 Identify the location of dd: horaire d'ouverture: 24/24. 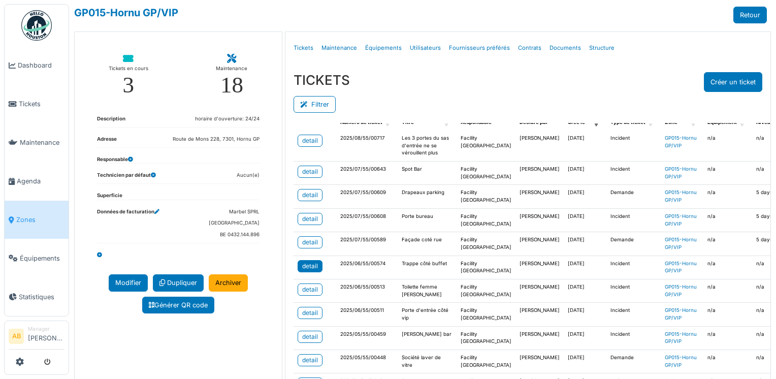
(227, 119).